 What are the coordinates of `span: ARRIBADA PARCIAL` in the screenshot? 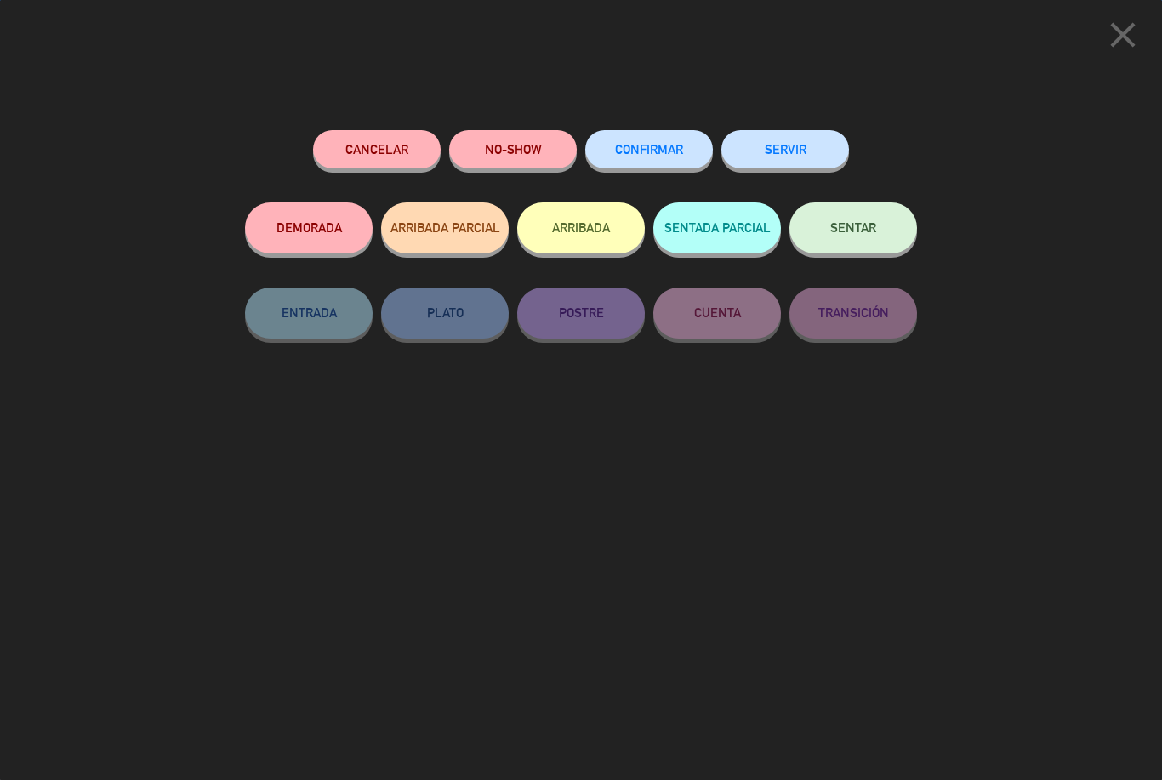 It's located at (445, 227).